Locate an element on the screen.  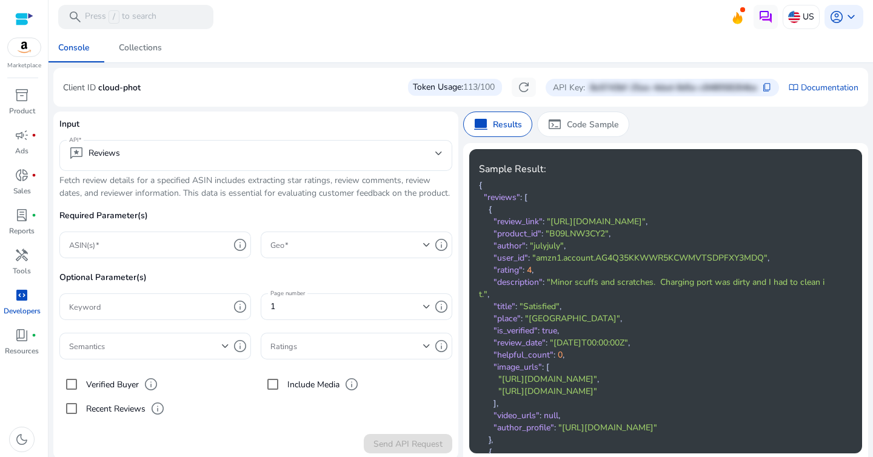
p: Required Parameter(s) is located at coordinates (256, 220).